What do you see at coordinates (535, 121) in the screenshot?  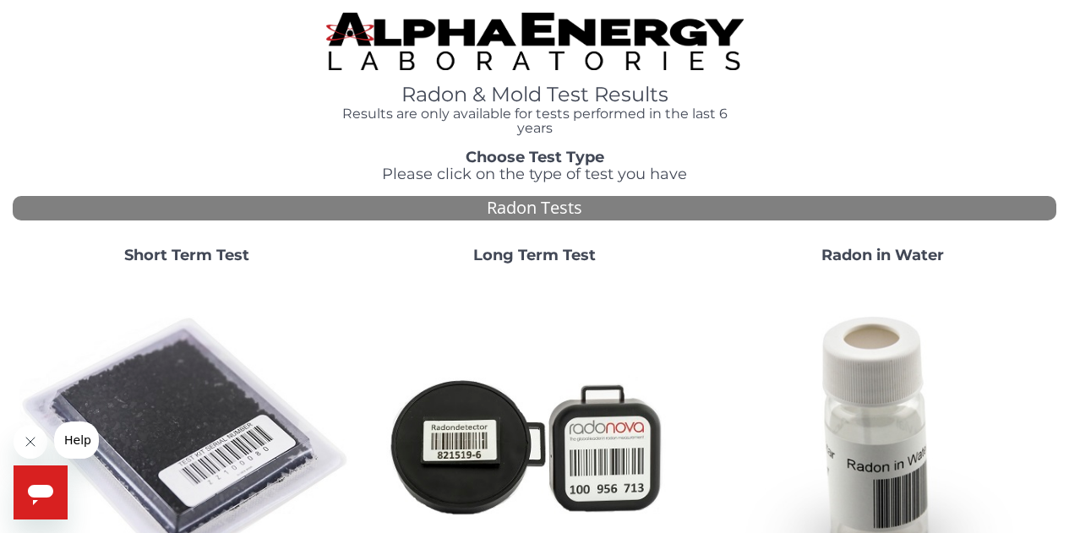 I see `h4: Results are only available for tests performed in the last 6 years` at bounding box center [535, 121].